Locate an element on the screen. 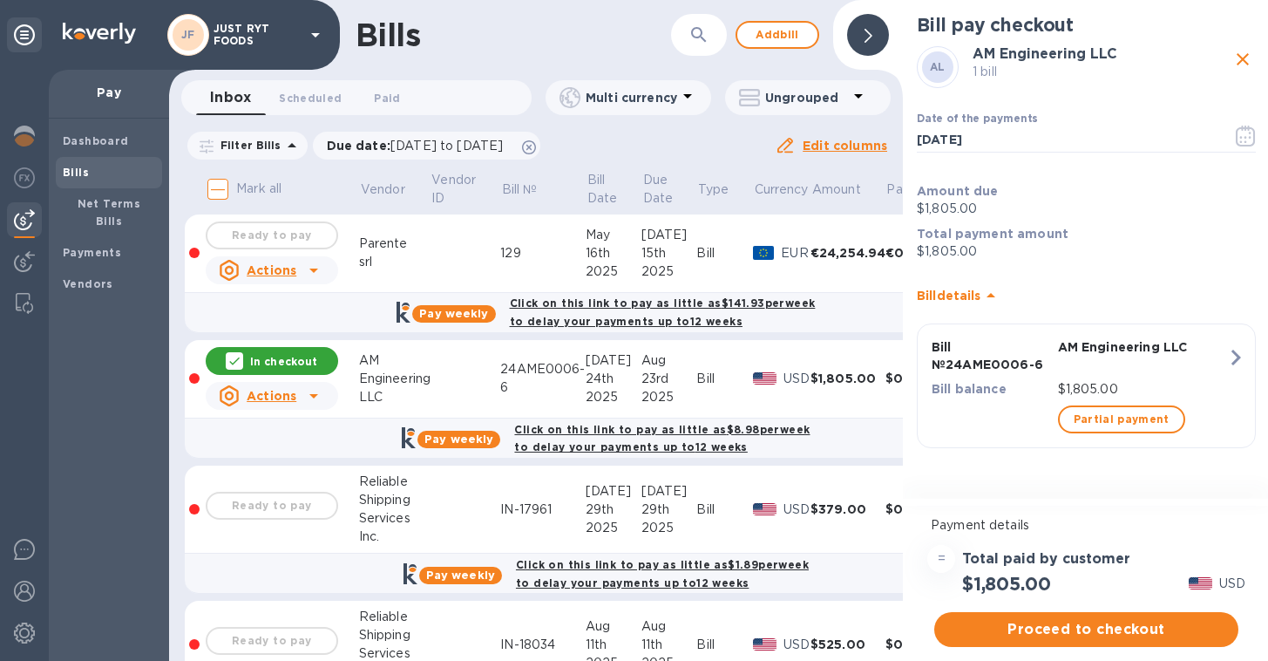 This screenshot has width=1268, height=661. p: Bill Date is located at coordinates (602, 189).